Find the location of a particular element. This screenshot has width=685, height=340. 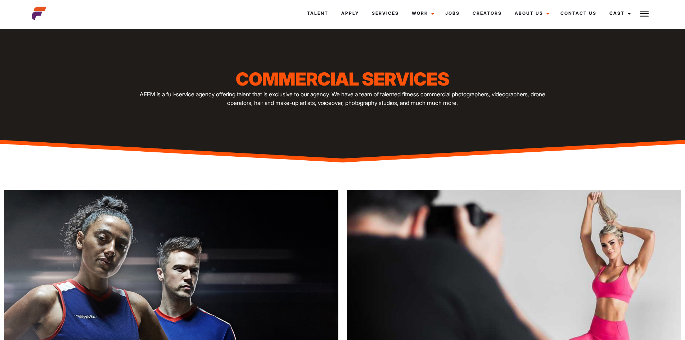

a: Apply is located at coordinates (350, 13).